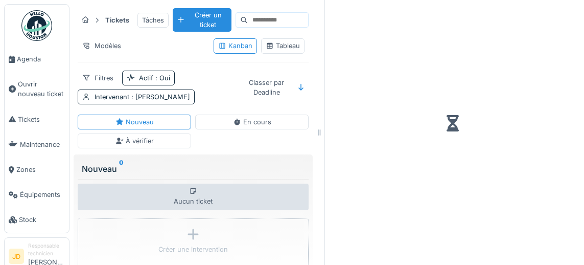 The width and height of the screenshot is (584, 265). I want to click on span: Zones, so click(40, 169).